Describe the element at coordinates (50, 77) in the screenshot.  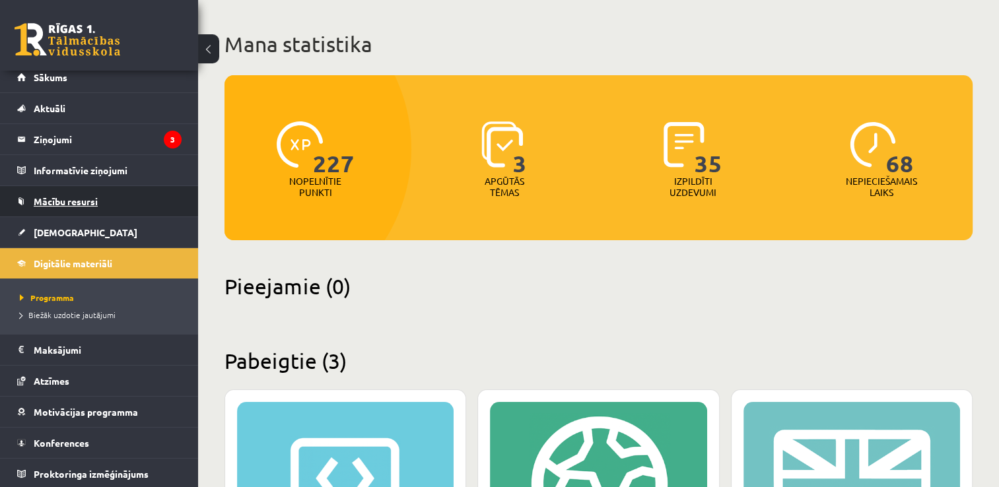
I see `span: Sākums` at that location.